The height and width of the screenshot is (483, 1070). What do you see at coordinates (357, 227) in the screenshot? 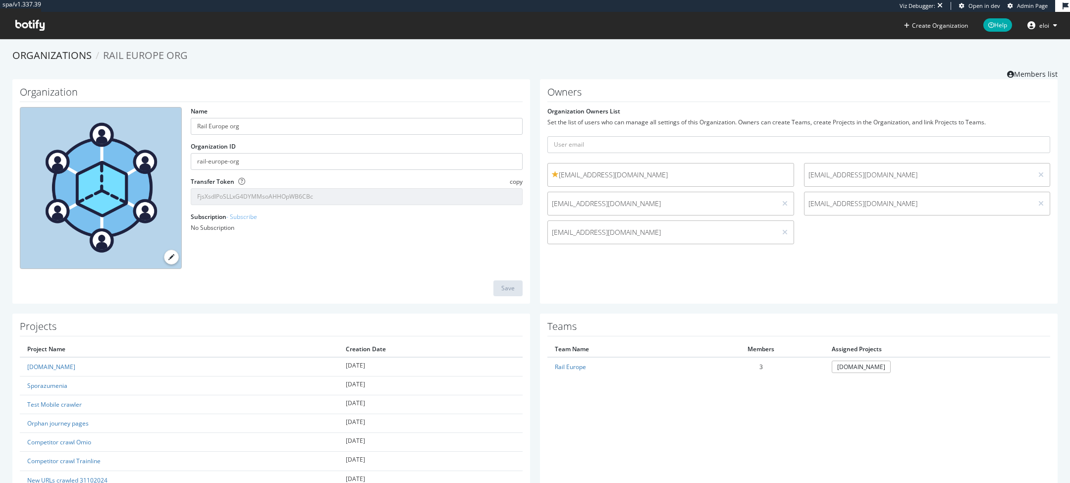
I see `div: No Subscription` at bounding box center [357, 227].